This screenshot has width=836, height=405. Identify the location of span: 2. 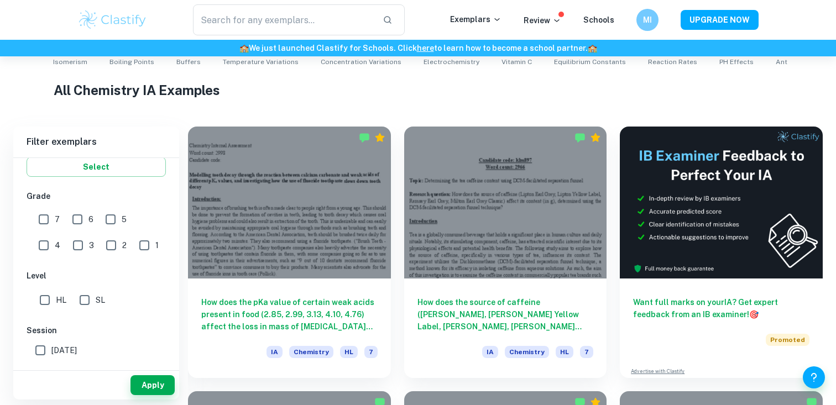
(124, 246).